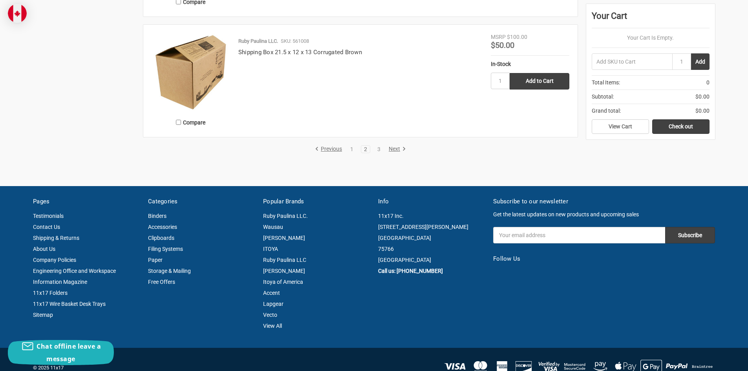 This screenshot has height=371, width=748. I want to click on h5: Pages, so click(86, 201).